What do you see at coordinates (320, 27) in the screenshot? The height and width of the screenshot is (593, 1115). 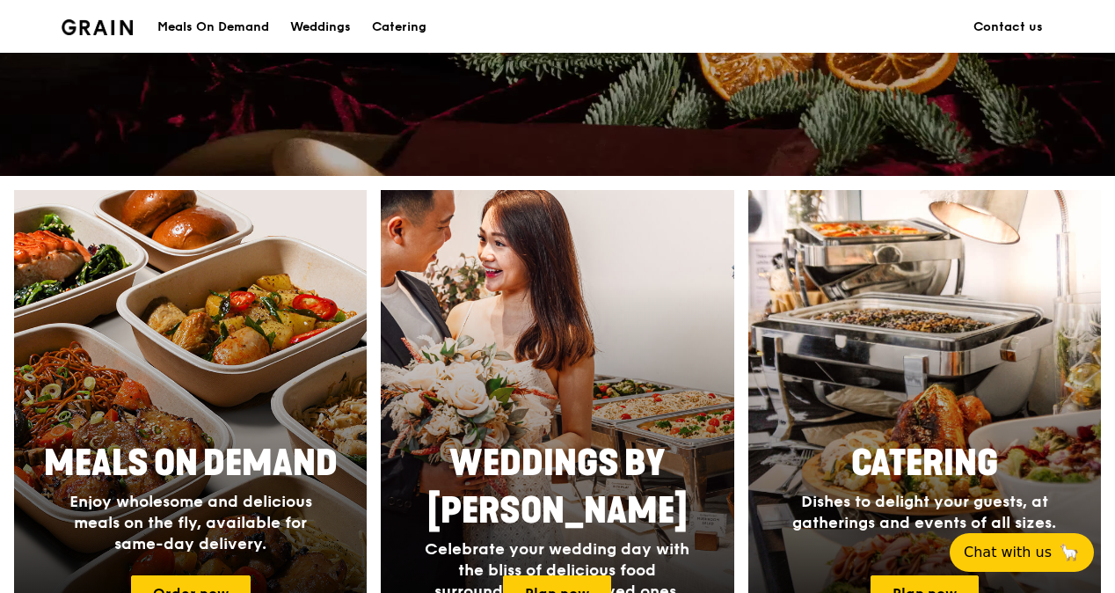 I see `div: Weddings` at bounding box center [320, 27].